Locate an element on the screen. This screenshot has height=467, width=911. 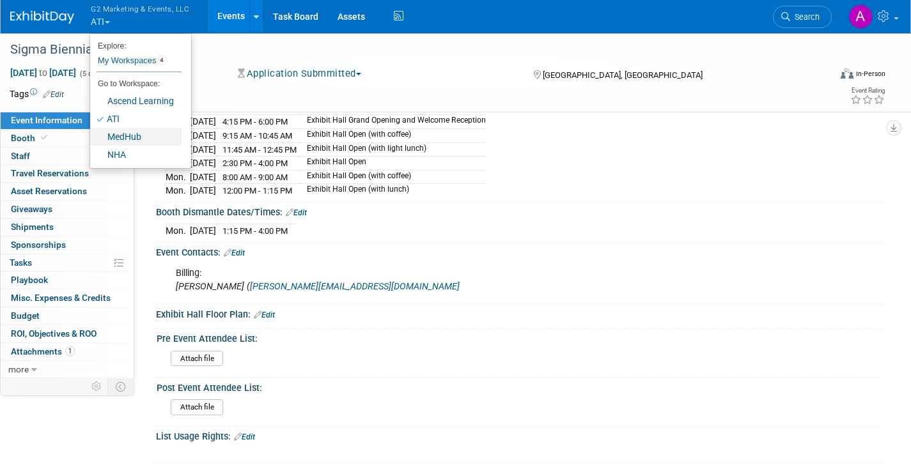
span: Travel Reservations is located at coordinates (50, 173).